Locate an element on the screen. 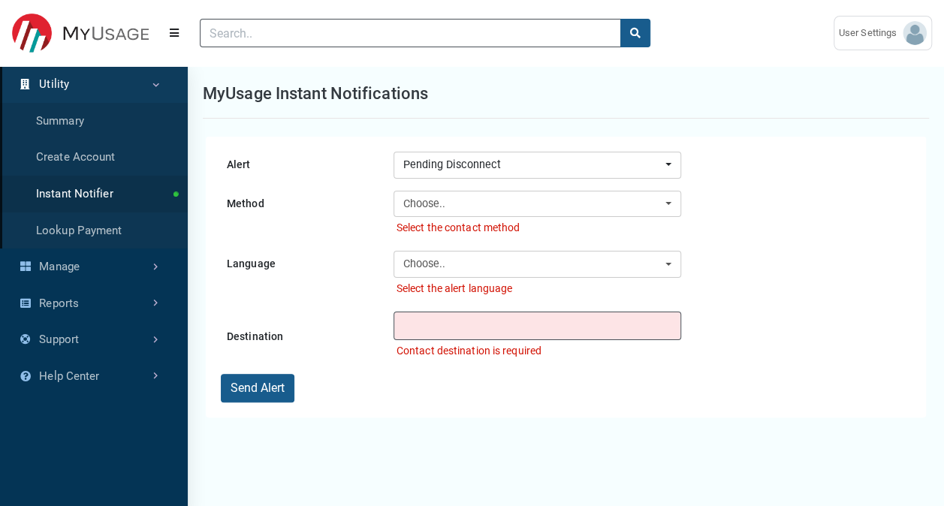  button: search is located at coordinates (635, 33).